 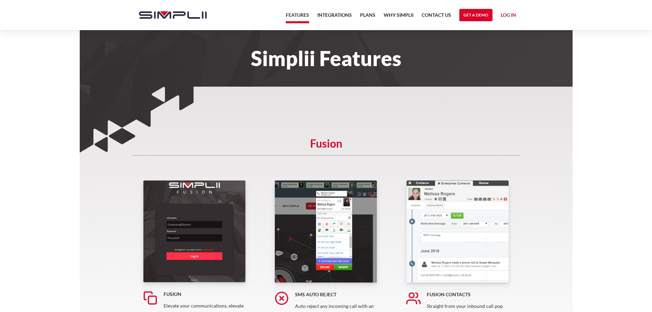 What do you see at coordinates (475, 15) in the screenshot?
I see `a: Get a Demo` at bounding box center [475, 15].